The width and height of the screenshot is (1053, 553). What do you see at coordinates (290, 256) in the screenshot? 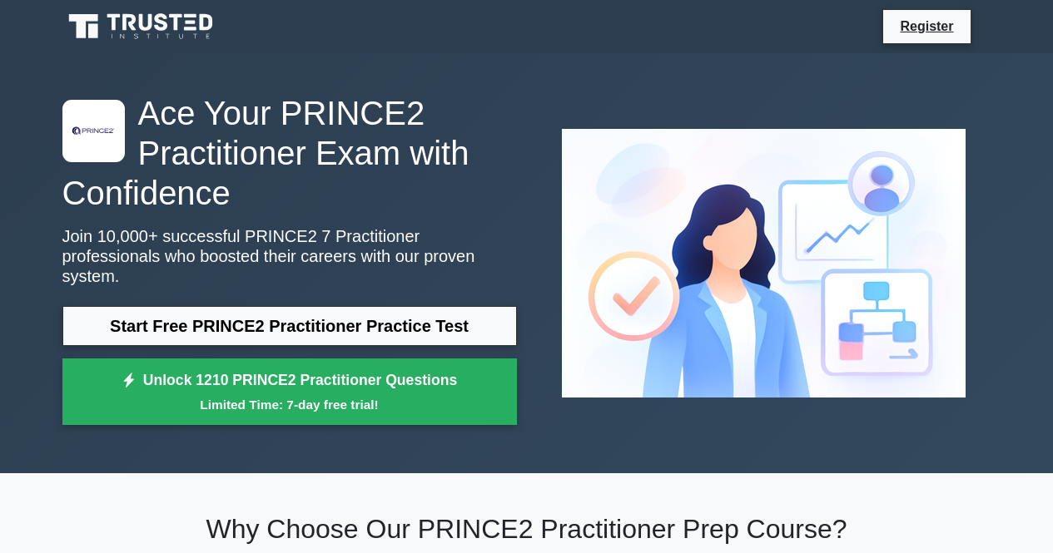
I see `p: Join 10,000+ successful PRINCE2 7 Practitioner professionals who boosted their careers with our p...` at bounding box center [290, 256].